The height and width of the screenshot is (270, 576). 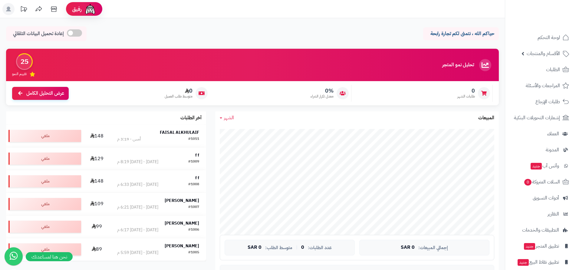 I want to click on span: تطبيق نقاط البيع, so click(x=538, y=262).